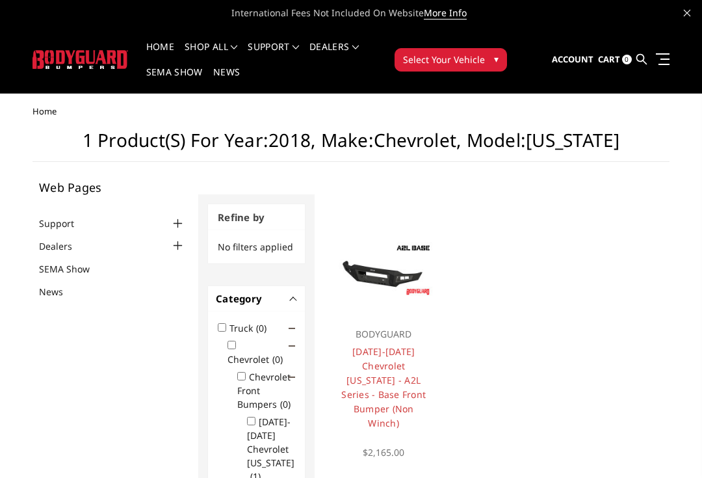 Image resolution: width=702 pixels, height=478 pixels. I want to click on span: Home, so click(44, 111).